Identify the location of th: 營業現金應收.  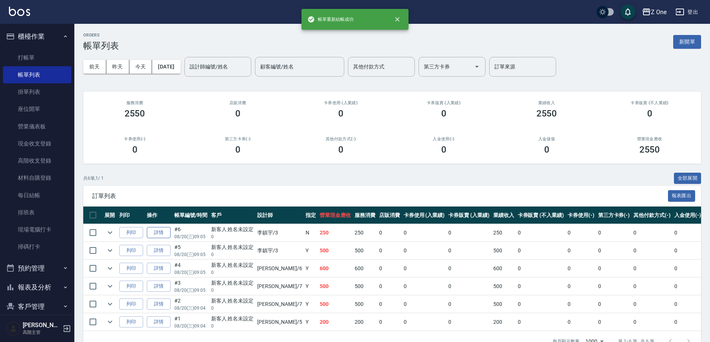
(335, 215).